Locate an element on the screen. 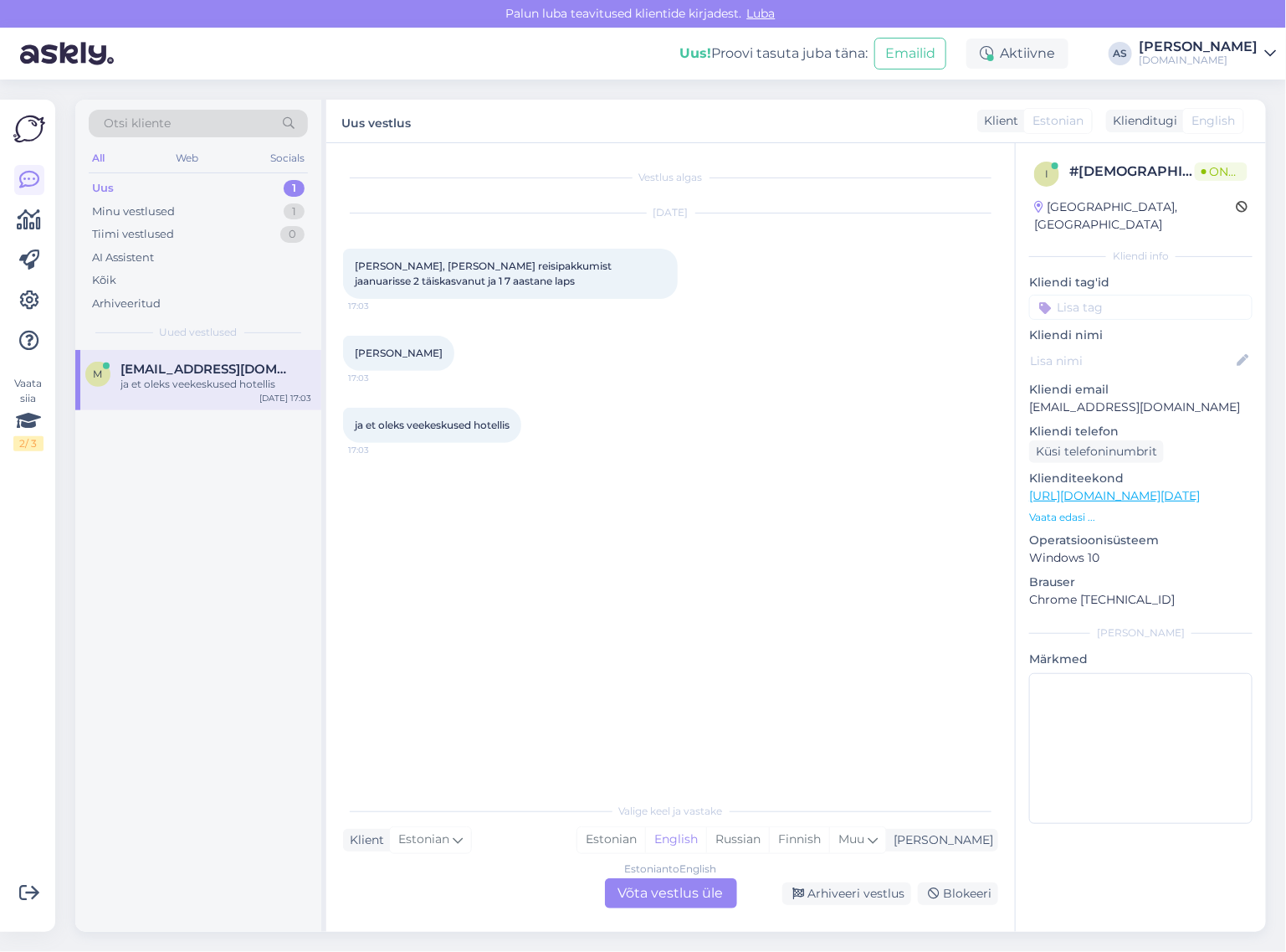  span: Muu is located at coordinates (852, 839).